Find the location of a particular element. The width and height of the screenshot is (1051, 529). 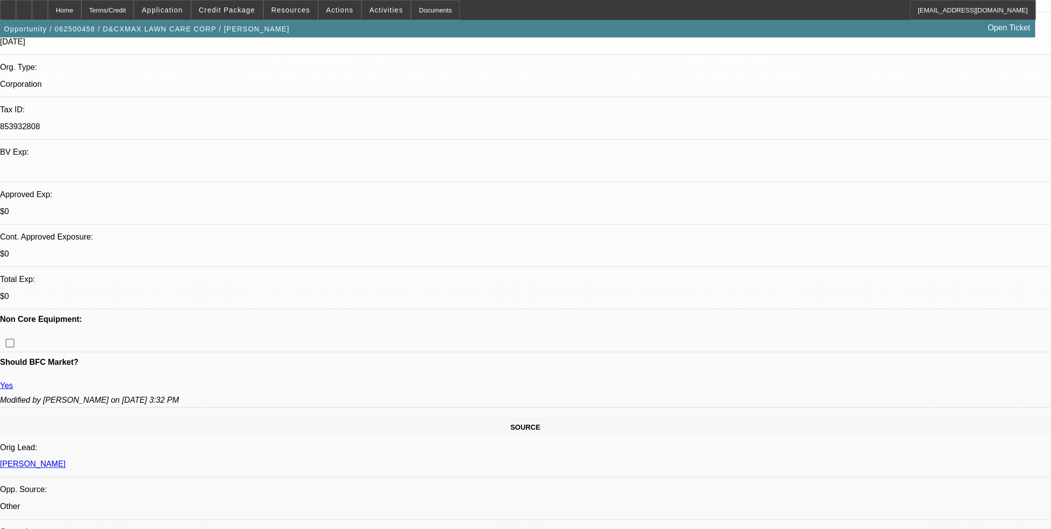

button: Application is located at coordinates (162, 10).